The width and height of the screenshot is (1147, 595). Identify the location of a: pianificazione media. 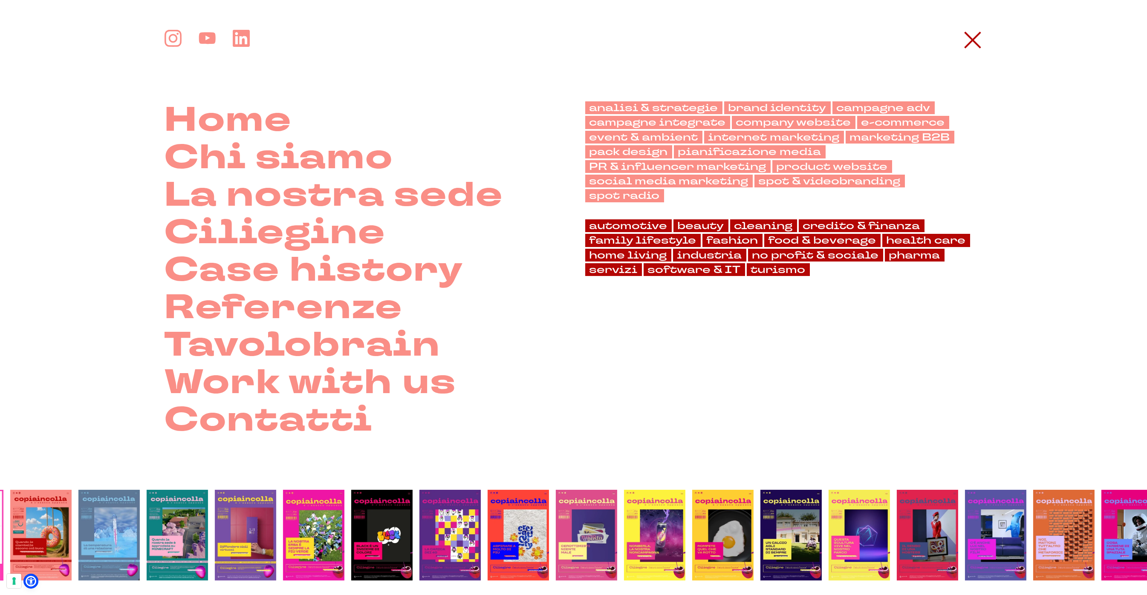
(750, 152).